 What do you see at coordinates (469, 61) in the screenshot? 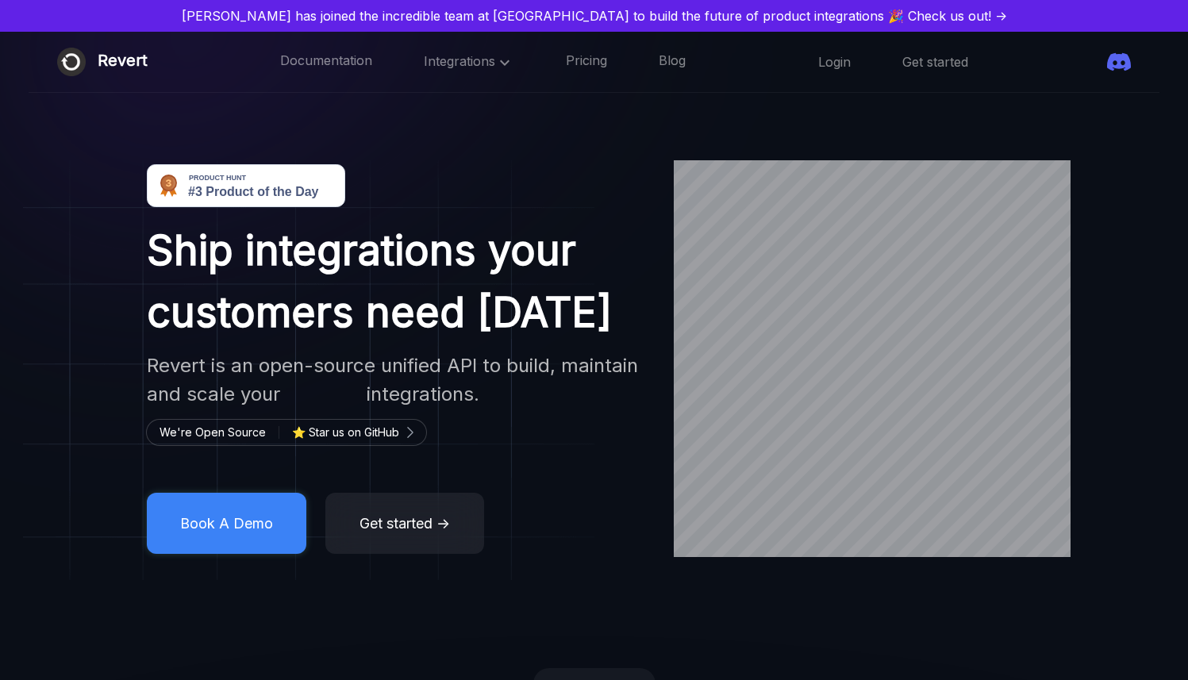
I see `span: Integrations` at bounding box center [469, 61].